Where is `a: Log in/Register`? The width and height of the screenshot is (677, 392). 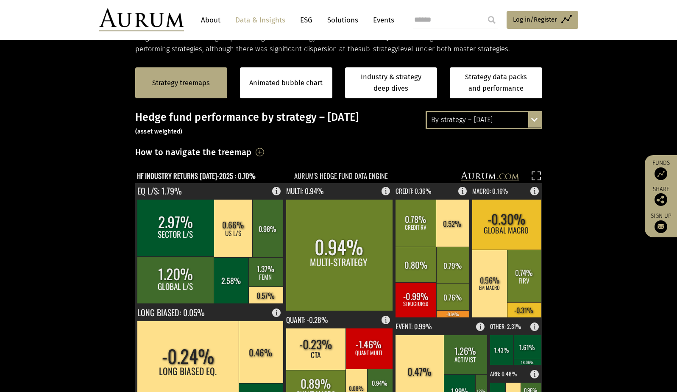
a: Log in/Register is located at coordinates (542, 20).